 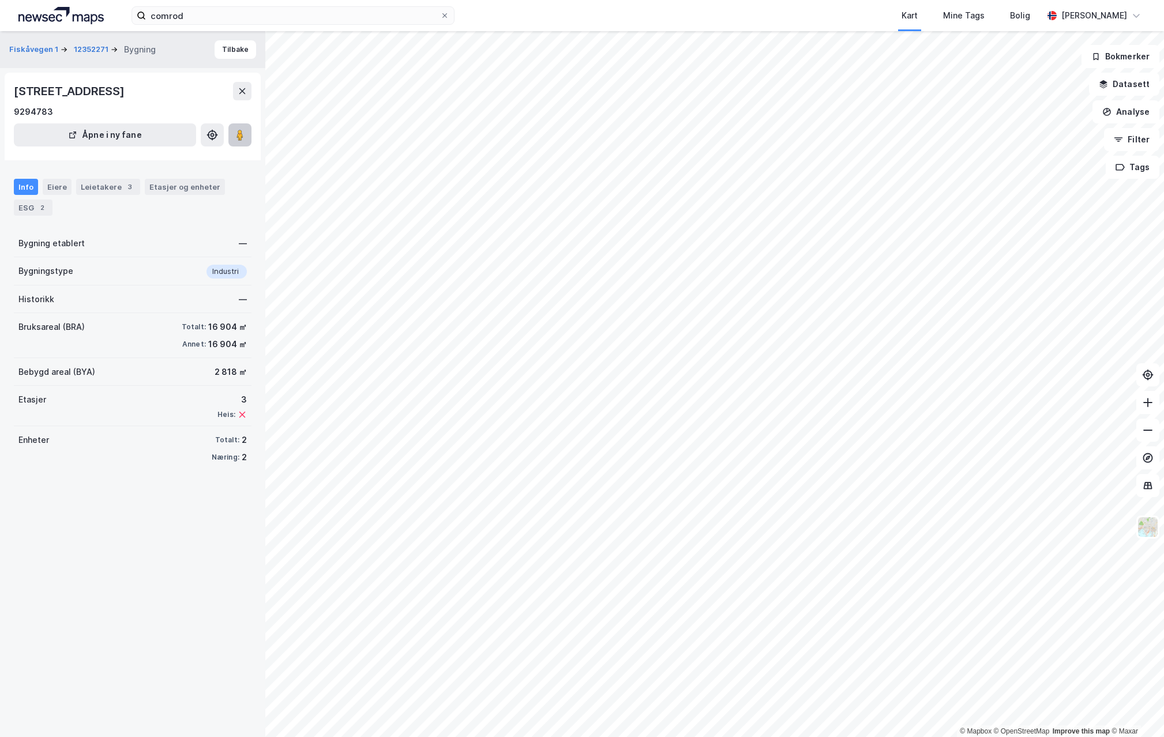 What do you see at coordinates (32, 400) in the screenshot?
I see `div: Etasjer` at bounding box center [32, 400].